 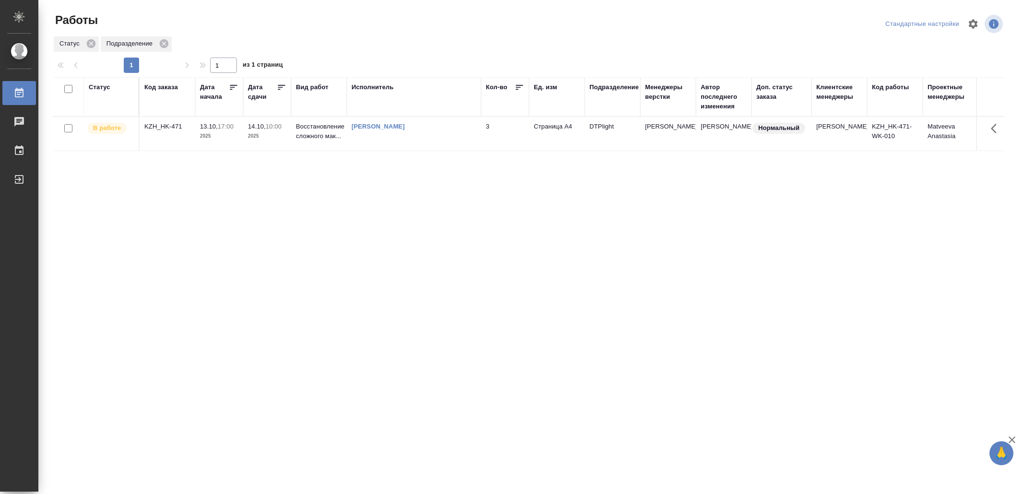 What do you see at coordinates (273, 126) in the screenshot?
I see `p: 10:00` at bounding box center [273, 126].